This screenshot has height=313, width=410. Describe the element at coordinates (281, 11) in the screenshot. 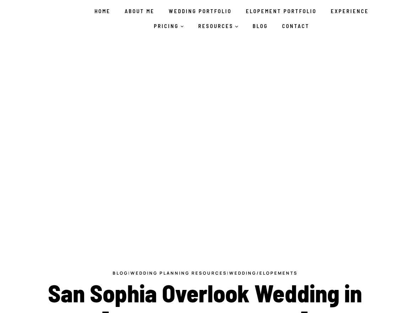

I see `a: Elopement Portfolio` at that location.